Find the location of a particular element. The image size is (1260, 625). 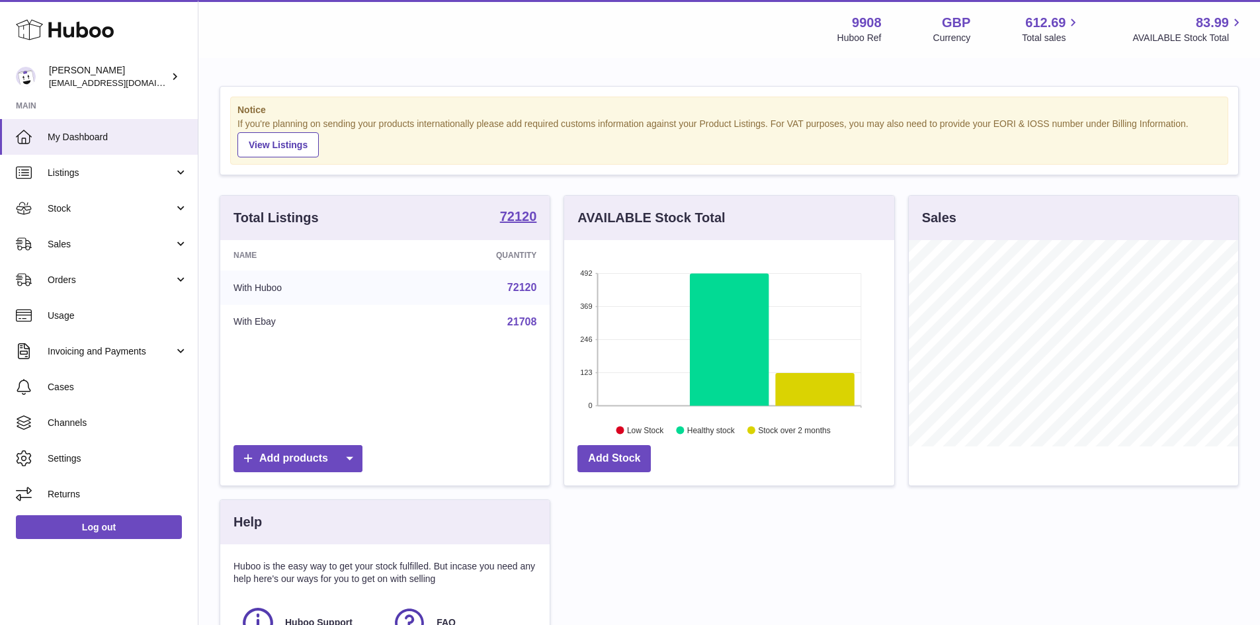

h3: AVAILABLE Stock Total is located at coordinates (651, 218).